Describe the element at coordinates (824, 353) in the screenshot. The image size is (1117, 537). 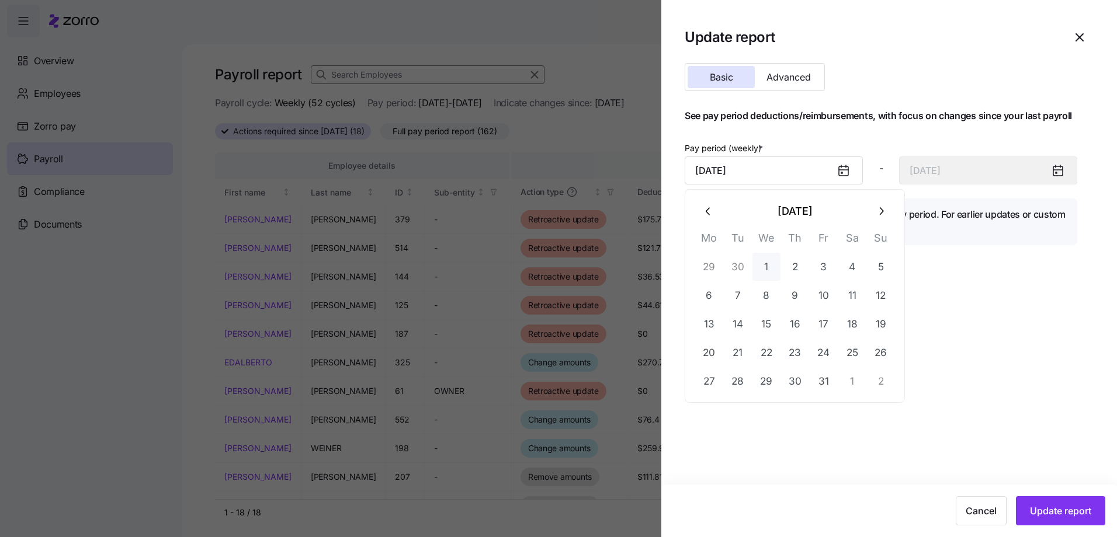
I see `button: 24 October 2025` at that location.